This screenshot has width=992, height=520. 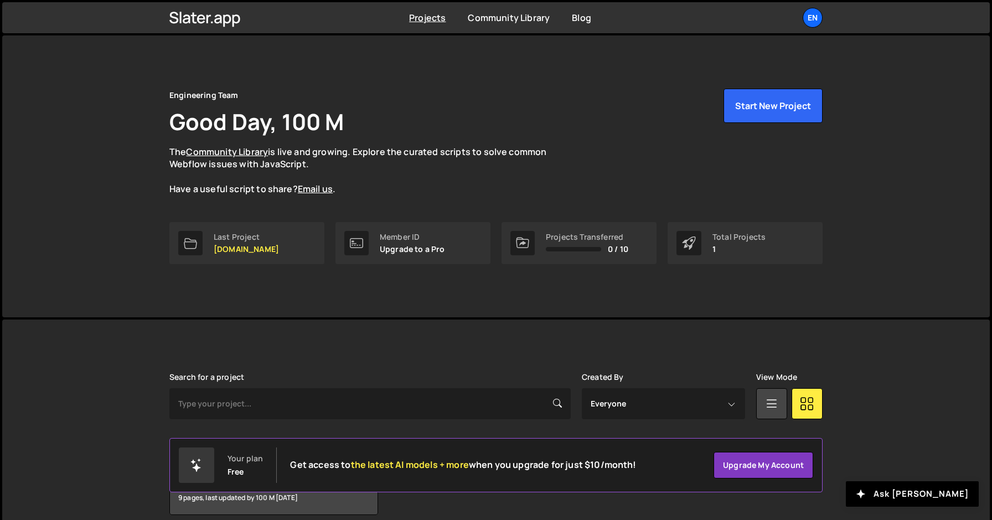 What do you see at coordinates (413, 237) in the screenshot?
I see `div: Member ID` at bounding box center [413, 237].